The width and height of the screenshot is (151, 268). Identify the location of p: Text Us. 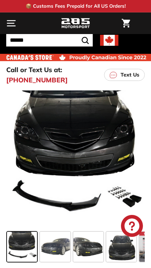
(130, 75).